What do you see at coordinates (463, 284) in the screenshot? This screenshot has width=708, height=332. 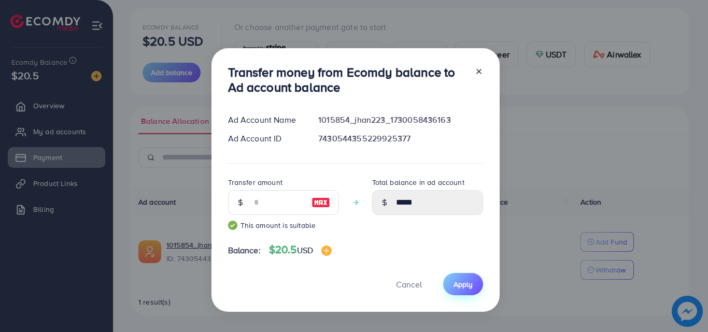 I see `button: Apply` at bounding box center [463, 284].